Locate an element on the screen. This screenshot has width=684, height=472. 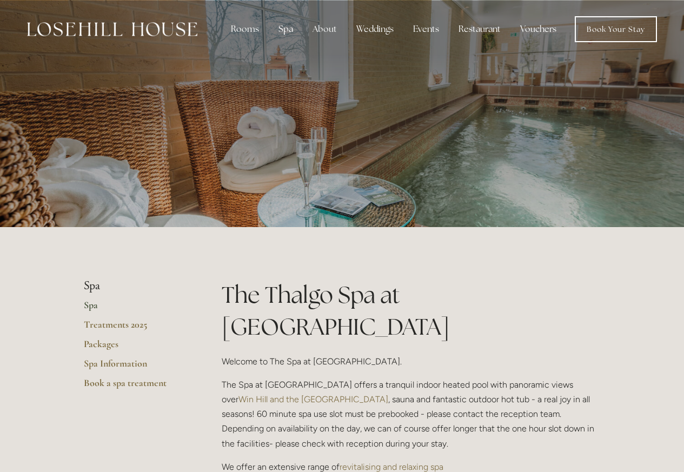
li: Spa is located at coordinates (135, 286).